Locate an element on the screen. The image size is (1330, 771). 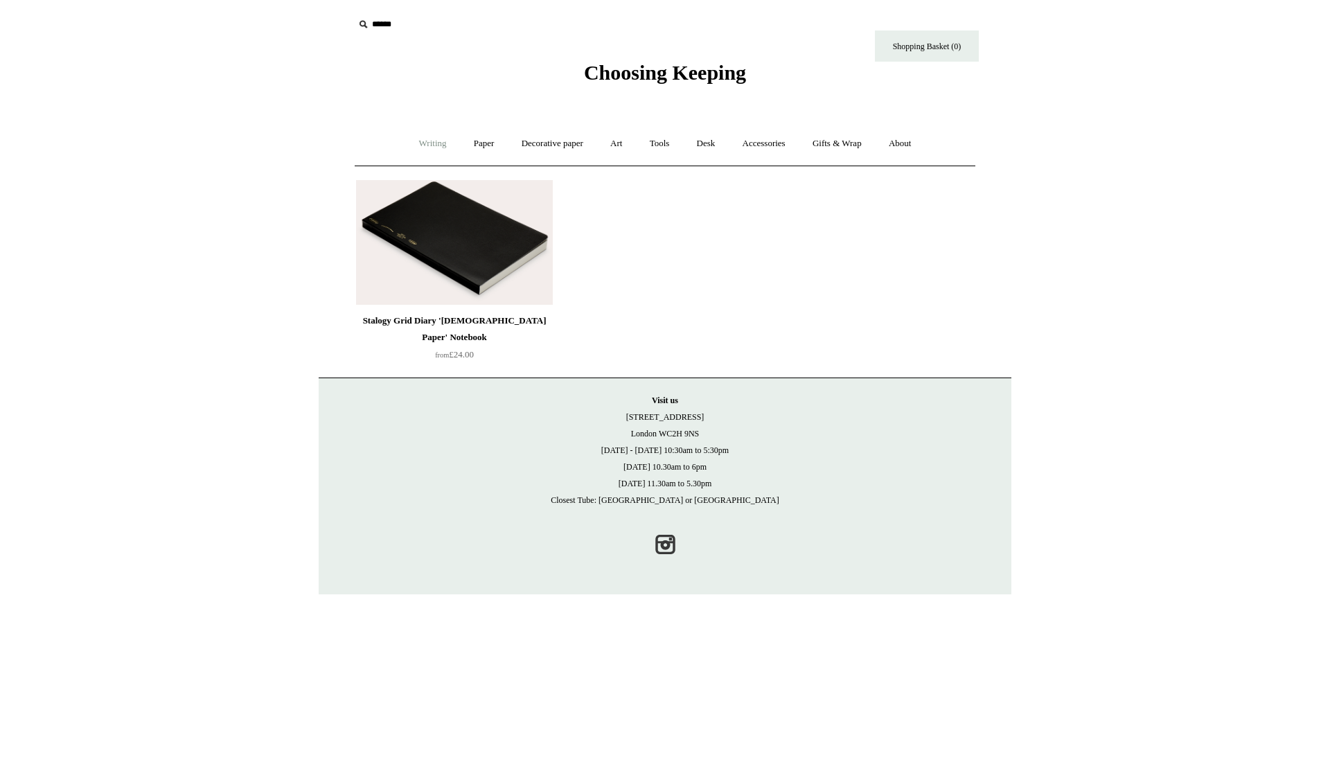
a: Art is located at coordinates (616, 143).